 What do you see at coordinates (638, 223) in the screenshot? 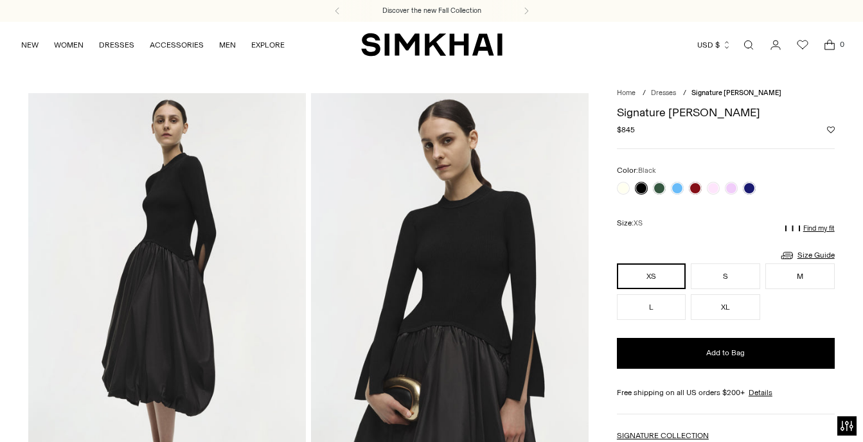
I see `span: XS` at bounding box center [638, 223].